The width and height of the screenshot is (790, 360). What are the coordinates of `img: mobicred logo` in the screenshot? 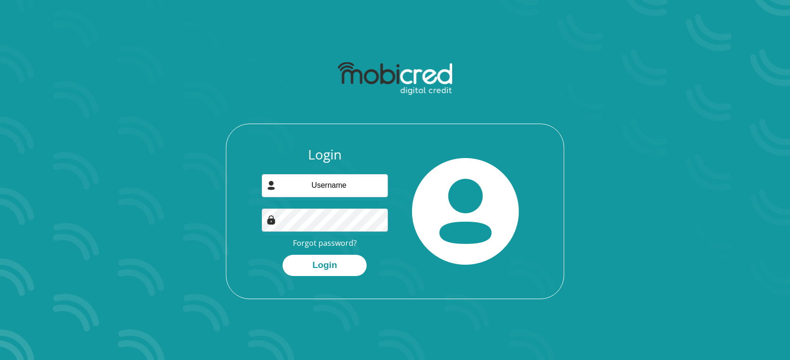 It's located at (394, 79).